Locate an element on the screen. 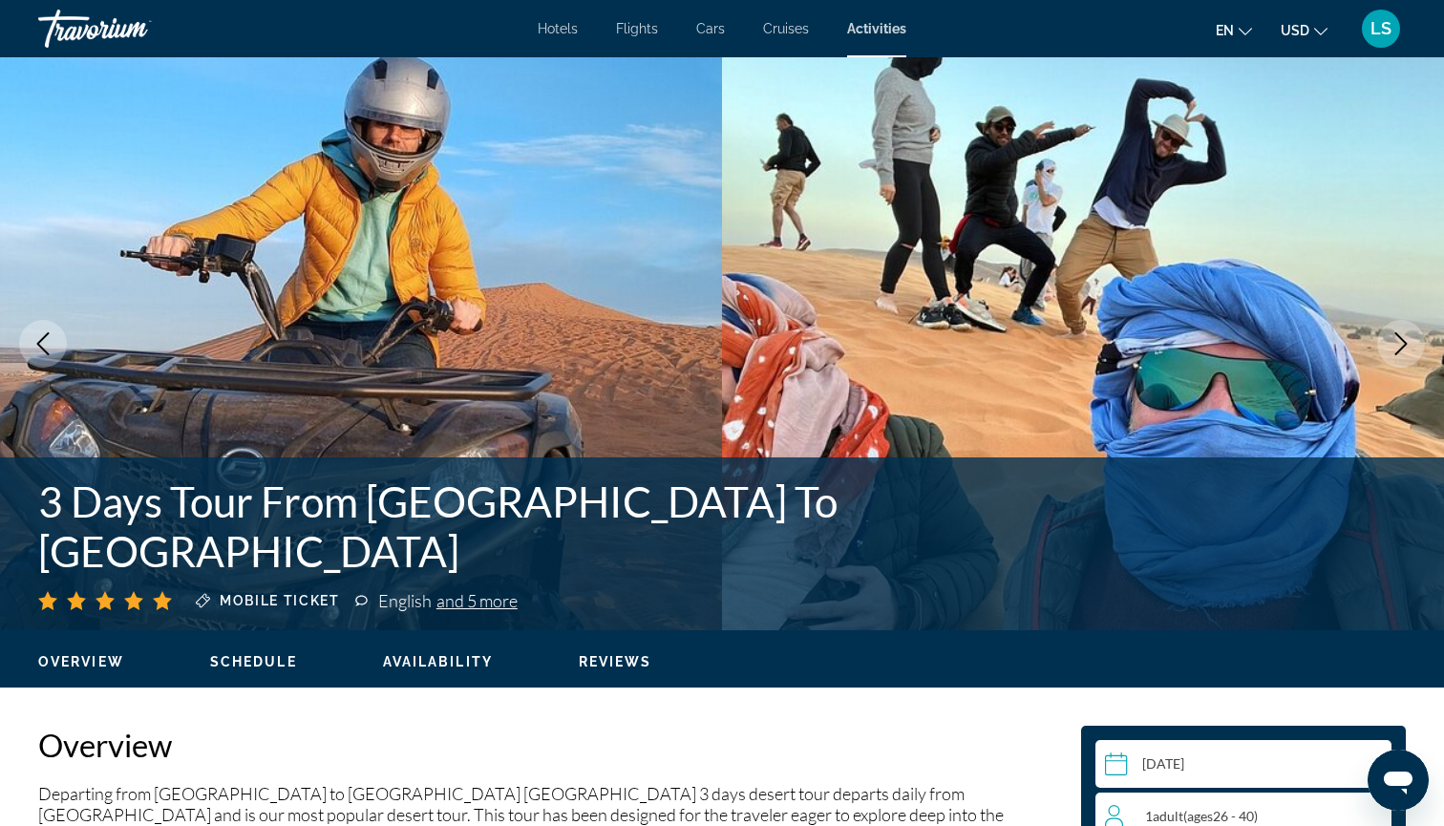 The width and height of the screenshot is (1444, 826). a: Activities is located at coordinates (877, 29).